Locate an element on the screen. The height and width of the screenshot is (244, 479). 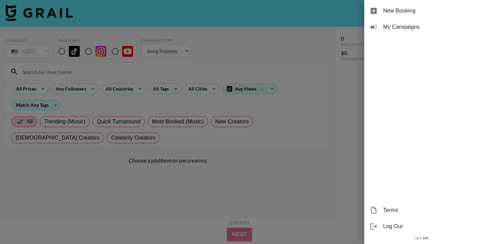
div: Log Out is located at coordinates (421, 226).